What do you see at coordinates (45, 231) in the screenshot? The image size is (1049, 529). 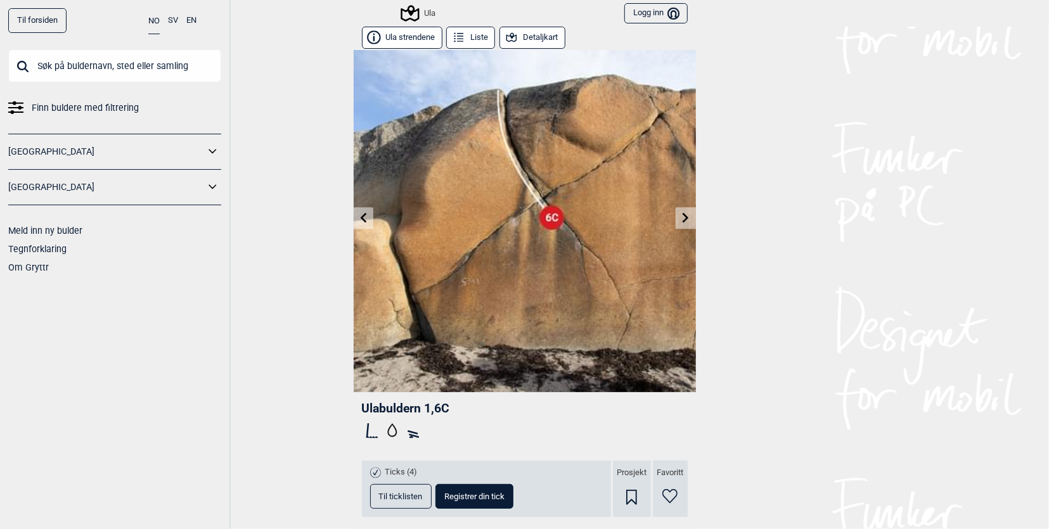 I see `a: Meld inn ny bulder` at bounding box center [45, 231].